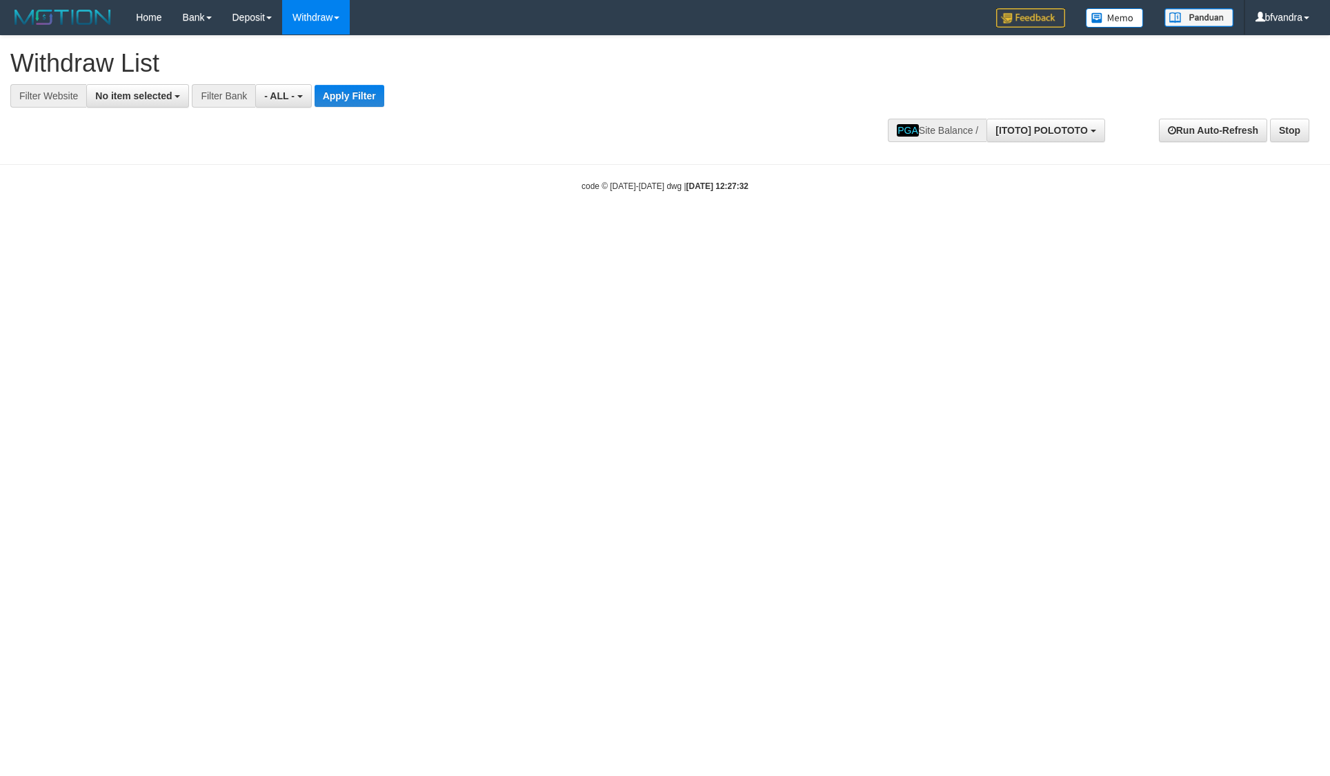  What do you see at coordinates (1115, 18) in the screenshot?
I see `img: Button%20Memo.svg` at bounding box center [1115, 18].